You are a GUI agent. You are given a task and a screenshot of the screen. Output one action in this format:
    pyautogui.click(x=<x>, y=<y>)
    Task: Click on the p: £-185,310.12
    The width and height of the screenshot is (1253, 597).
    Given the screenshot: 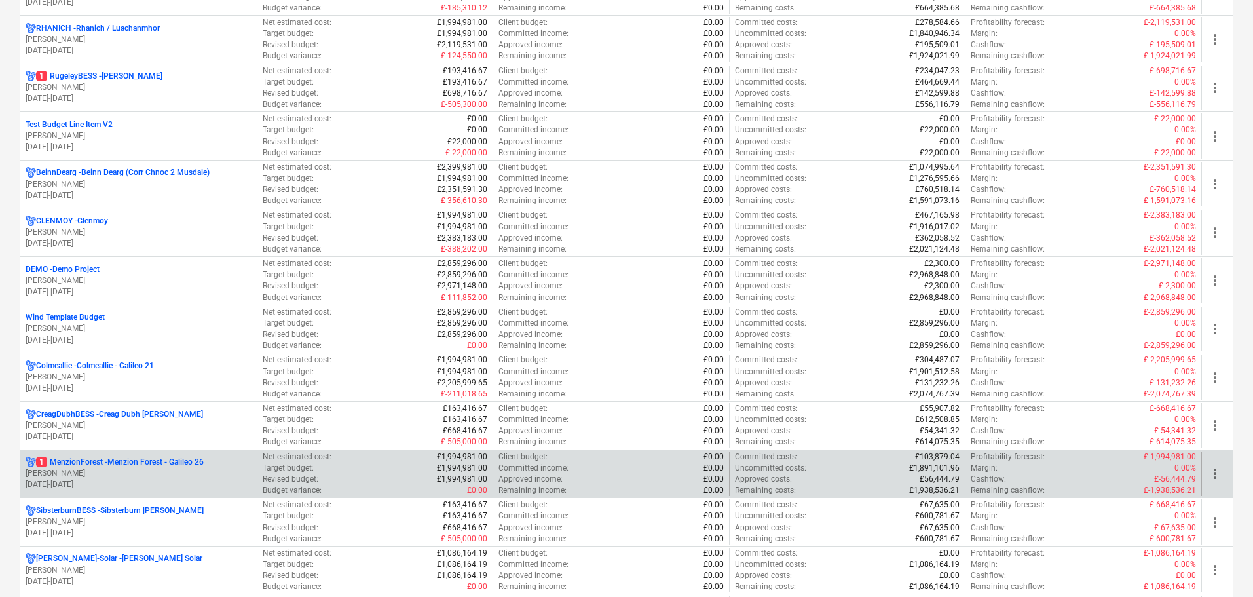 What is the action you would take?
    pyautogui.click(x=464, y=8)
    